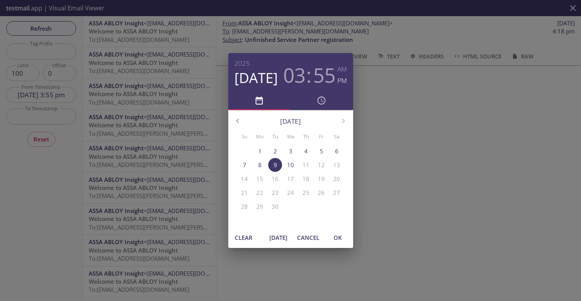 The width and height of the screenshot is (581, 301). I want to click on p: 5, so click(321, 151).